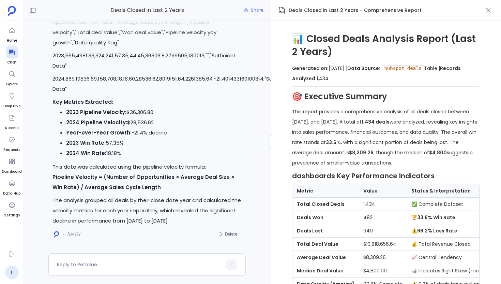 The image size is (501, 284). What do you see at coordinates (12, 99) in the screenshot?
I see `a: Deep Dive` at bounding box center [12, 99].